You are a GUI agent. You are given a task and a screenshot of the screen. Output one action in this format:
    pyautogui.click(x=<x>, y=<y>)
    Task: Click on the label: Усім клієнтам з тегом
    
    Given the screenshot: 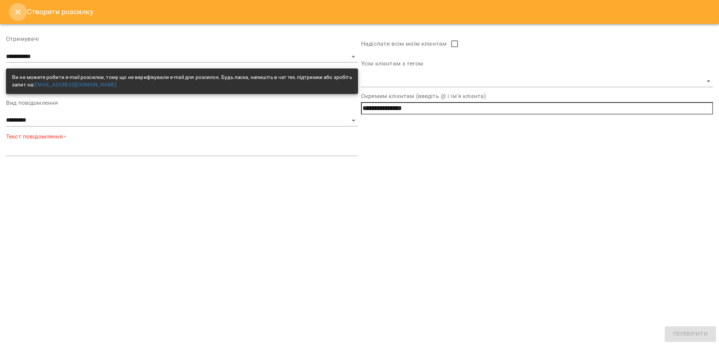 What is the action you would take?
    pyautogui.click(x=537, y=64)
    